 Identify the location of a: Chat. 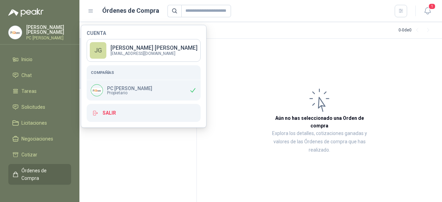
(40, 75).